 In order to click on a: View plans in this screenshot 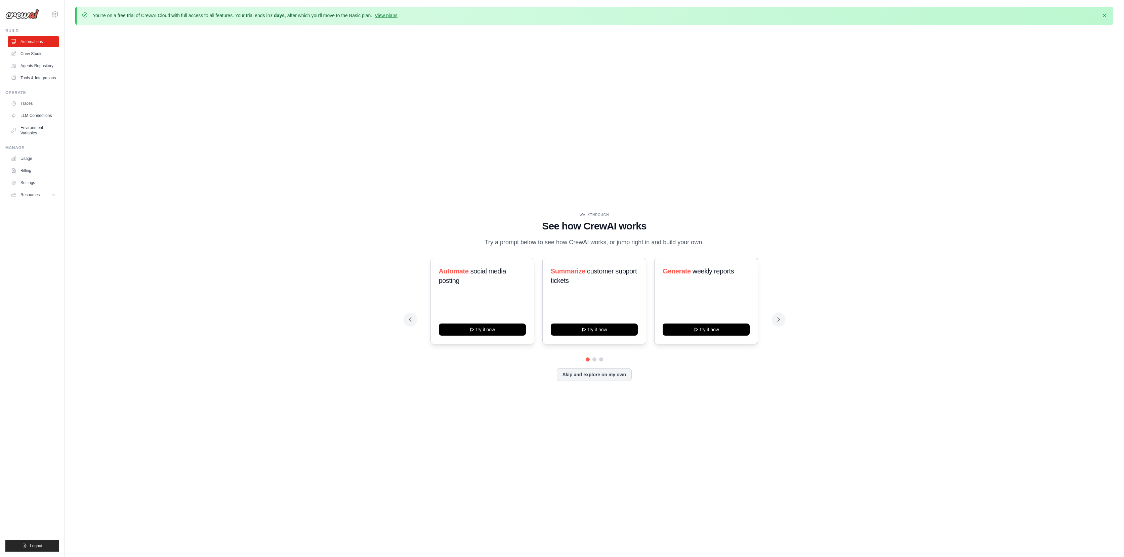, I will do `click(386, 15)`.